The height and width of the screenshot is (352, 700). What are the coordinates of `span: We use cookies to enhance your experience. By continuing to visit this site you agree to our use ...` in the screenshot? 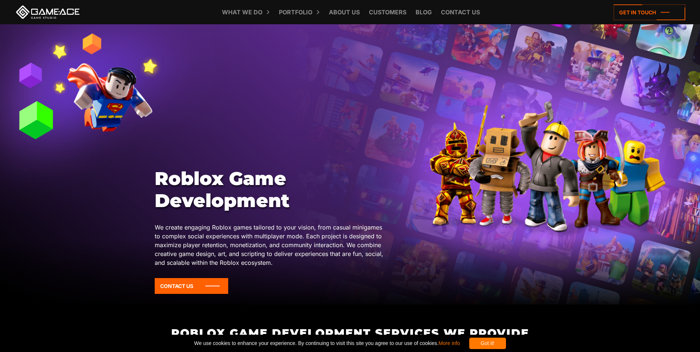 It's located at (327, 343).